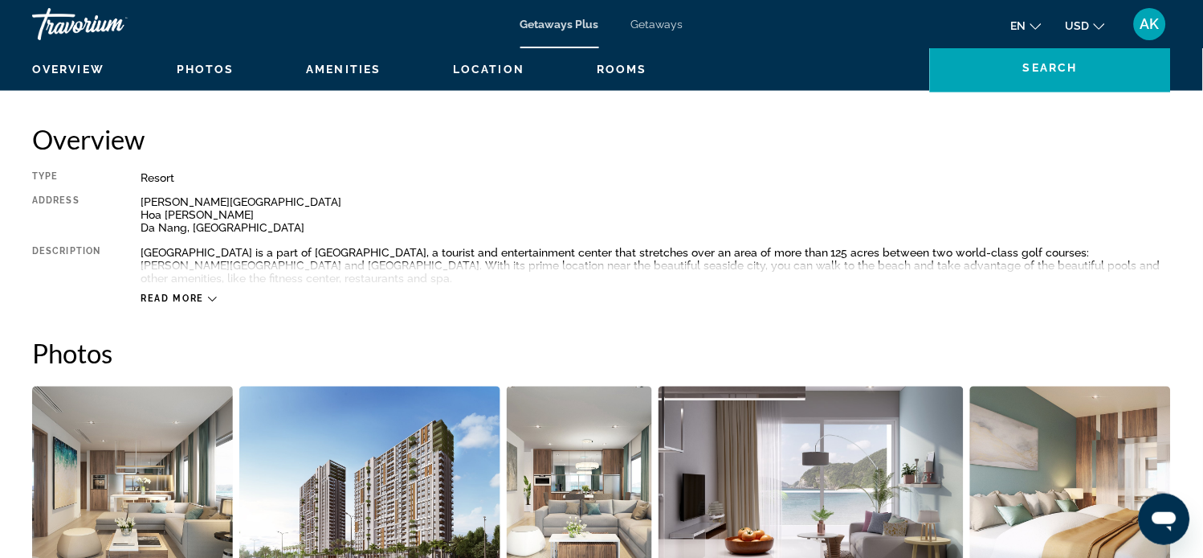  What do you see at coordinates (602, 353) in the screenshot?
I see `h2: Photos` at bounding box center [602, 353].